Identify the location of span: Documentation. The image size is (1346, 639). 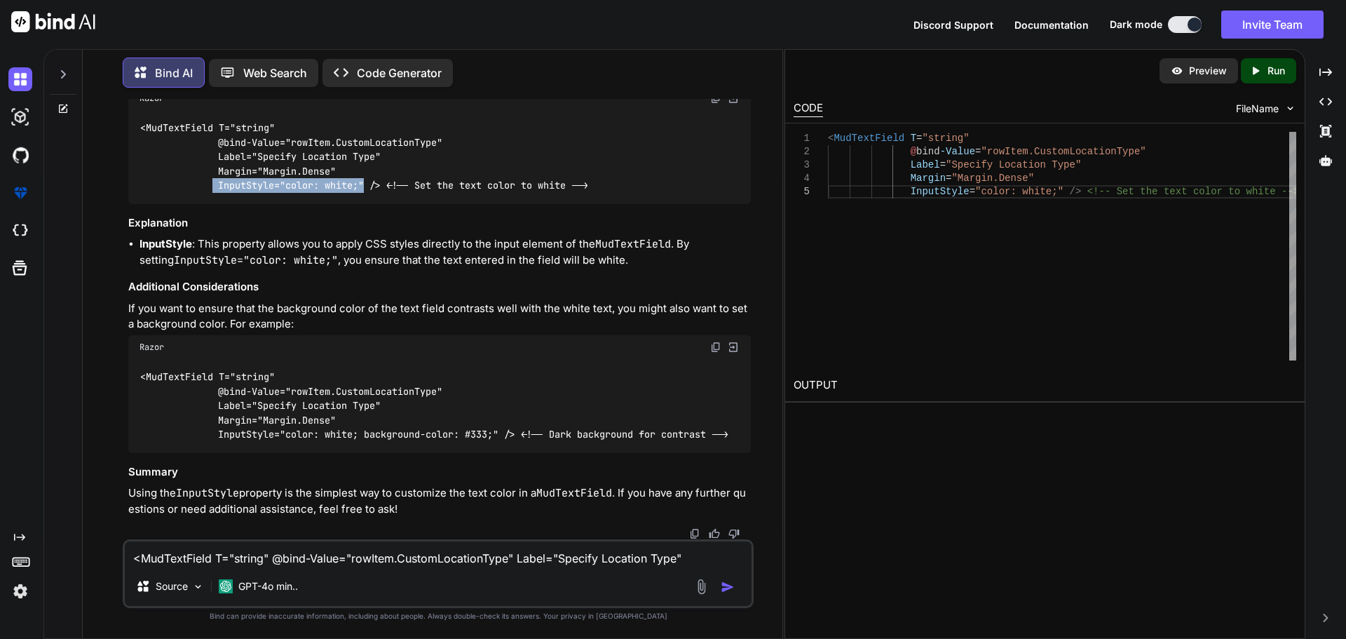
(1051, 25).